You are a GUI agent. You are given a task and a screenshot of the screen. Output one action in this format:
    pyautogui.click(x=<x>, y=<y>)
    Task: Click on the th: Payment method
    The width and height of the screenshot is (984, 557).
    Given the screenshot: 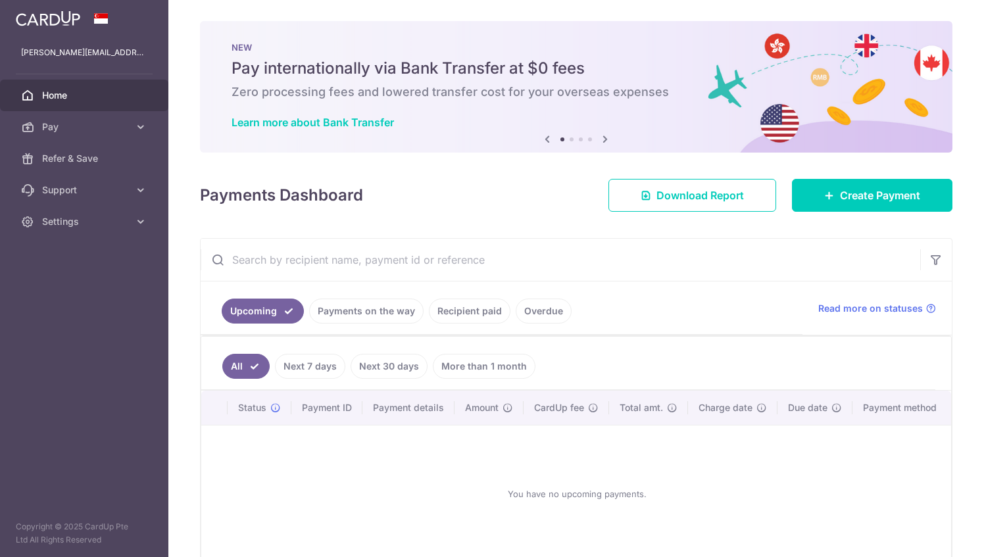 What is the action you would take?
    pyautogui.click(x=902, y=408)
    